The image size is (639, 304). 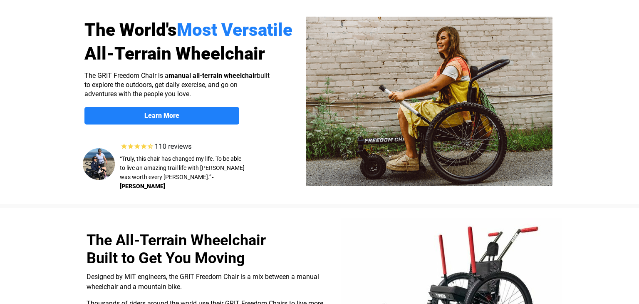 I want to click on span: Designed by MIT engineers, the GRIT Freedom Chair is a mix between a manual wheelchair and a moun..., so click(x=203, y=281).